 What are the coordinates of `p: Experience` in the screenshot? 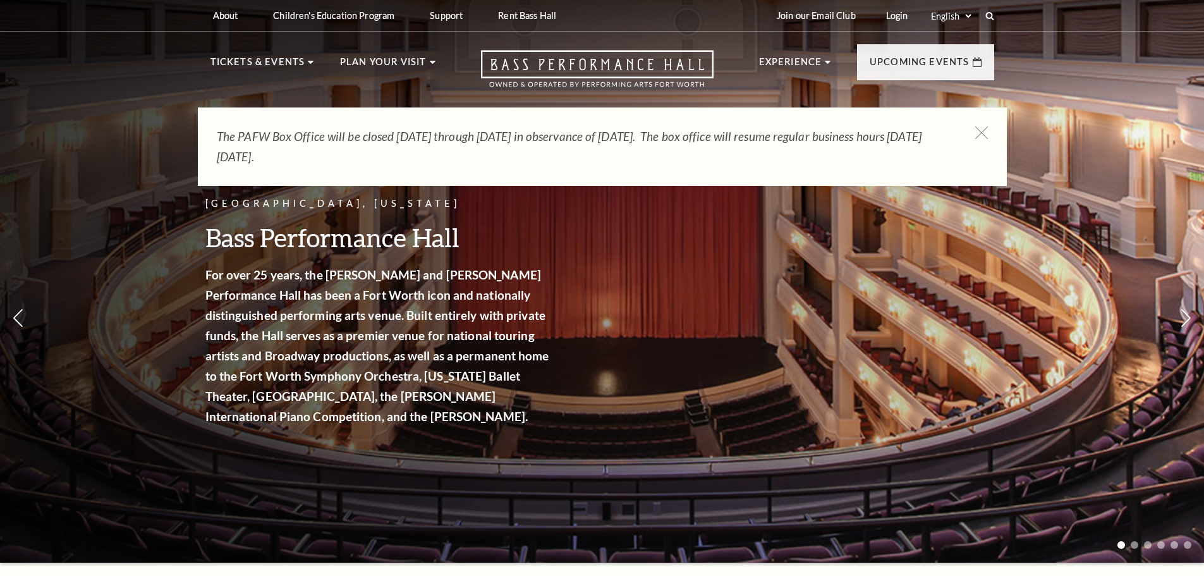 It's located at (791, 66).